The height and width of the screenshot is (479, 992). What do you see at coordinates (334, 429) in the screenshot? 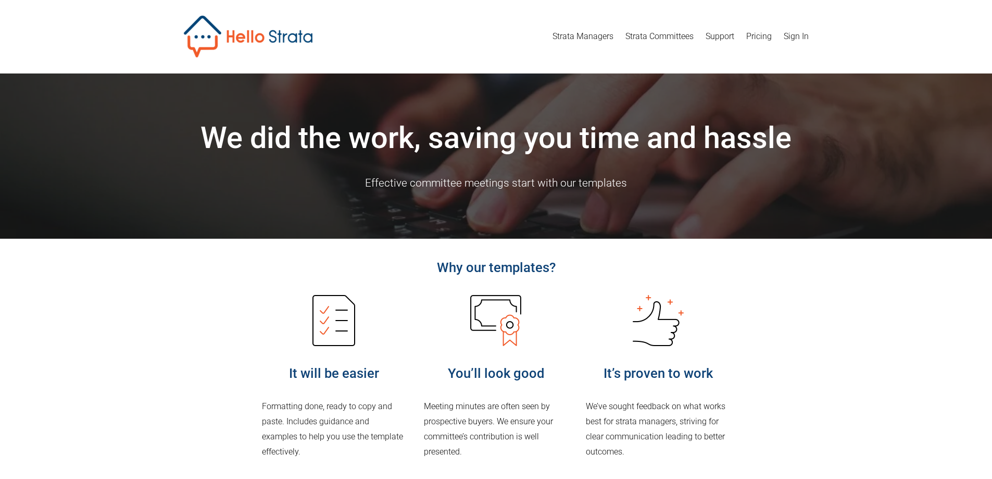
I see `p: Formatting done, ready to copy and paste. Includes guidance and examples to help you use the temp...` at bounding box center [334, 429].